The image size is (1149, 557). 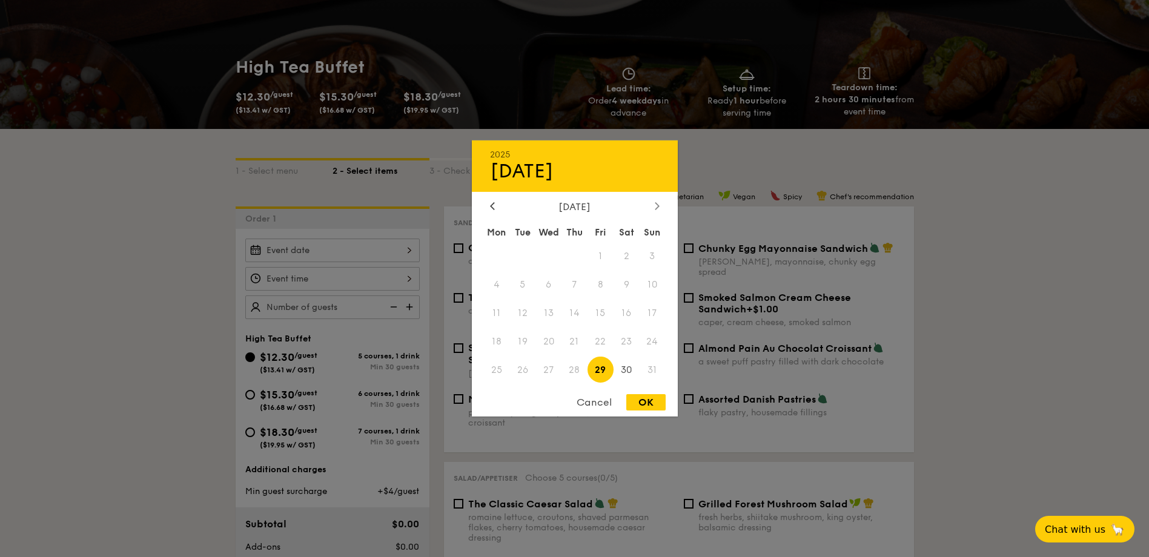 What do you see at coordinates (652, 341) in the screenshot?
I see `span: 24` at bounding box center [652, 341].